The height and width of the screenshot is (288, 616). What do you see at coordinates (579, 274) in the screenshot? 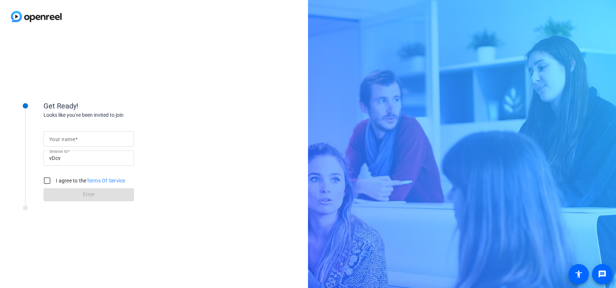
I see `mat-icon: accessibility` at bounding box center [579, 274].